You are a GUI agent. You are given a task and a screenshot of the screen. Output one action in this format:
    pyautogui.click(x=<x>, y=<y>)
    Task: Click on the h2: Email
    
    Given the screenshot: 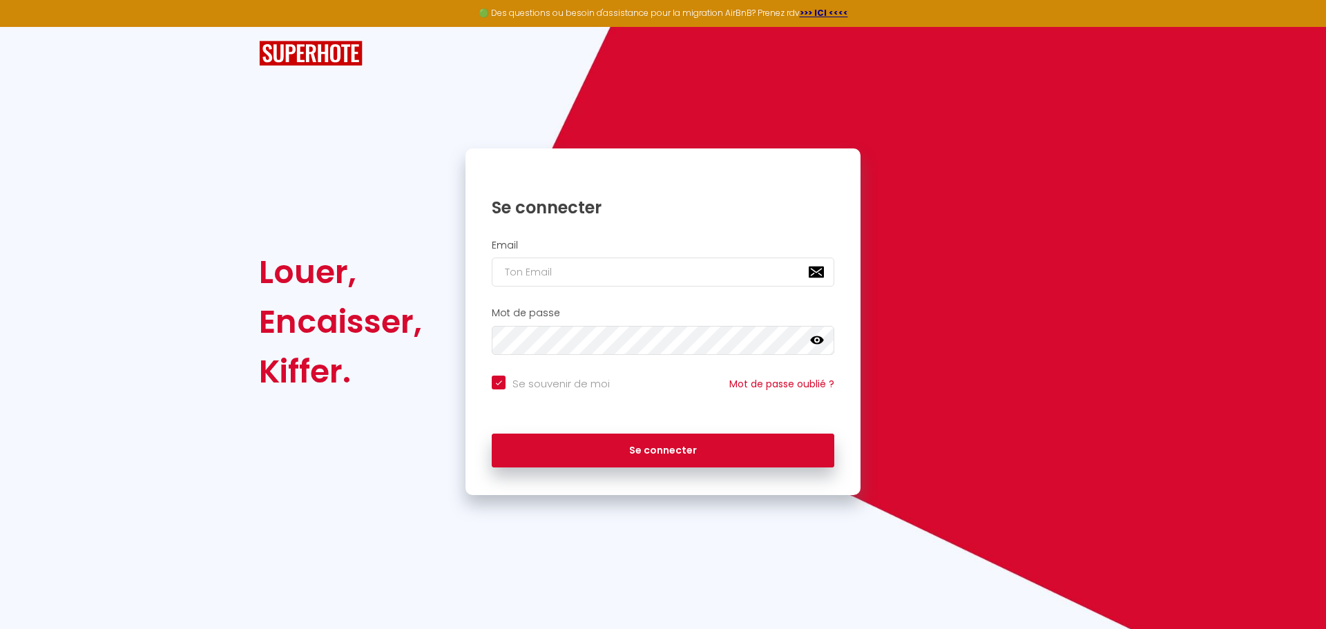 What is the action you would take?
    pyautogui.click(x=663, y=245)
    